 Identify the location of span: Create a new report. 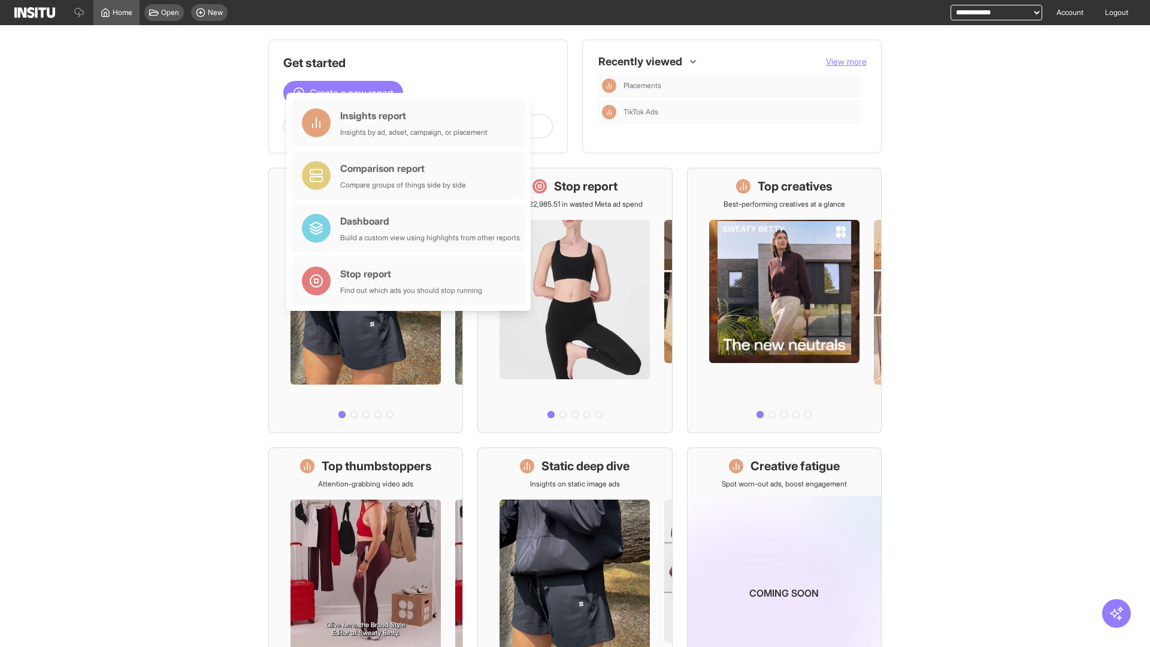
(352, 93).